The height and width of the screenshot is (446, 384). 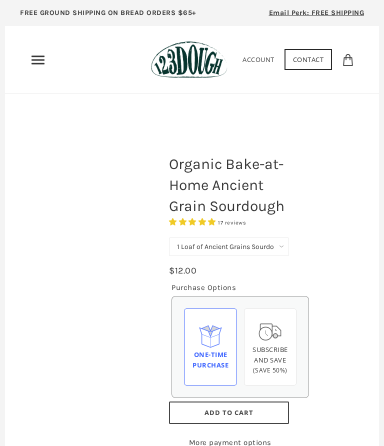 I want to click on img: 123Dough Bakery, so click(x=189, y=59).